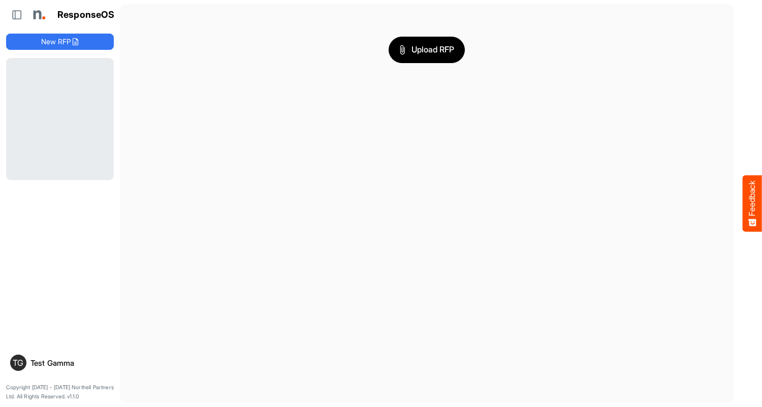 The height and width of the screenshot is (407, 762). Describe the element at coordinates (38, 15) in the screenshot. I see `img: Northell` at that location.